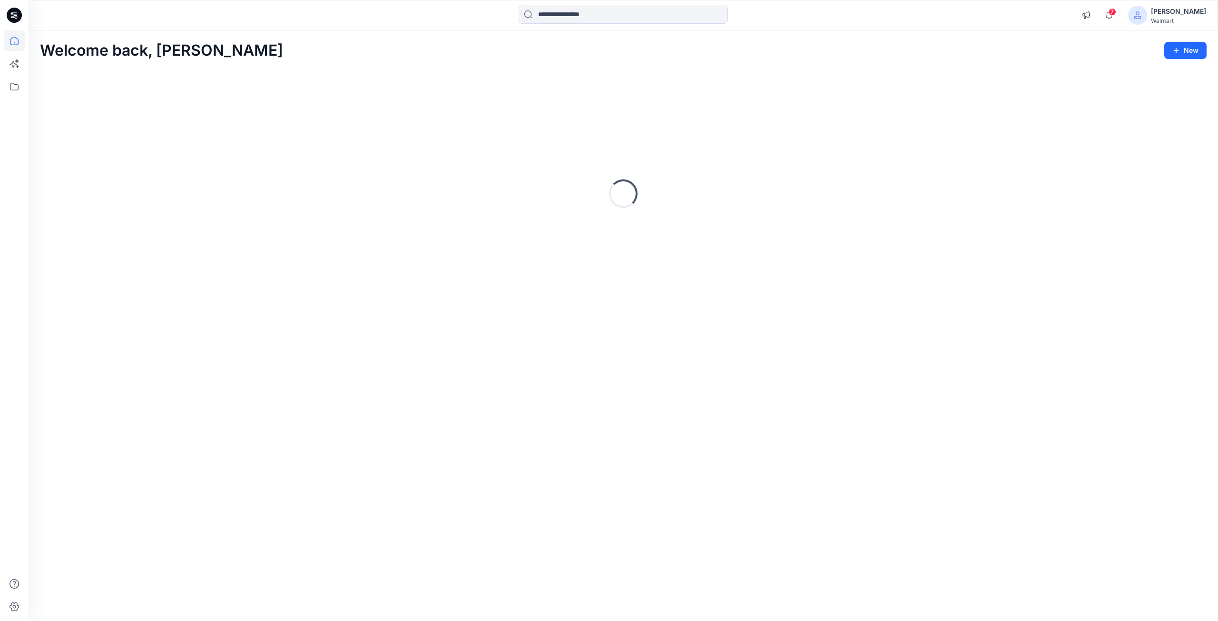 This screenshot has height=621, width=1218. What do you see at coordinates (1137, 15) in the screenshot?
I see `svg: avatar` at bounding box center [1137, 15].